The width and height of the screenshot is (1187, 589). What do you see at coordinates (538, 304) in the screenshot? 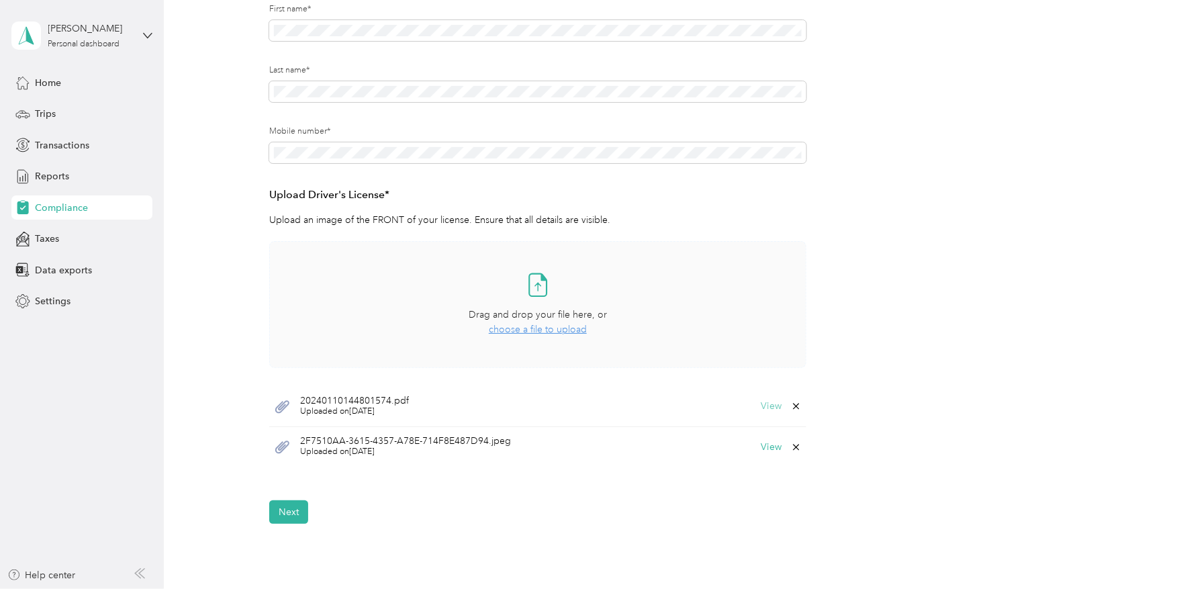
I see `span: Drag and drop your file here, orchoose a file to upload` at bounding box center [538, 304].